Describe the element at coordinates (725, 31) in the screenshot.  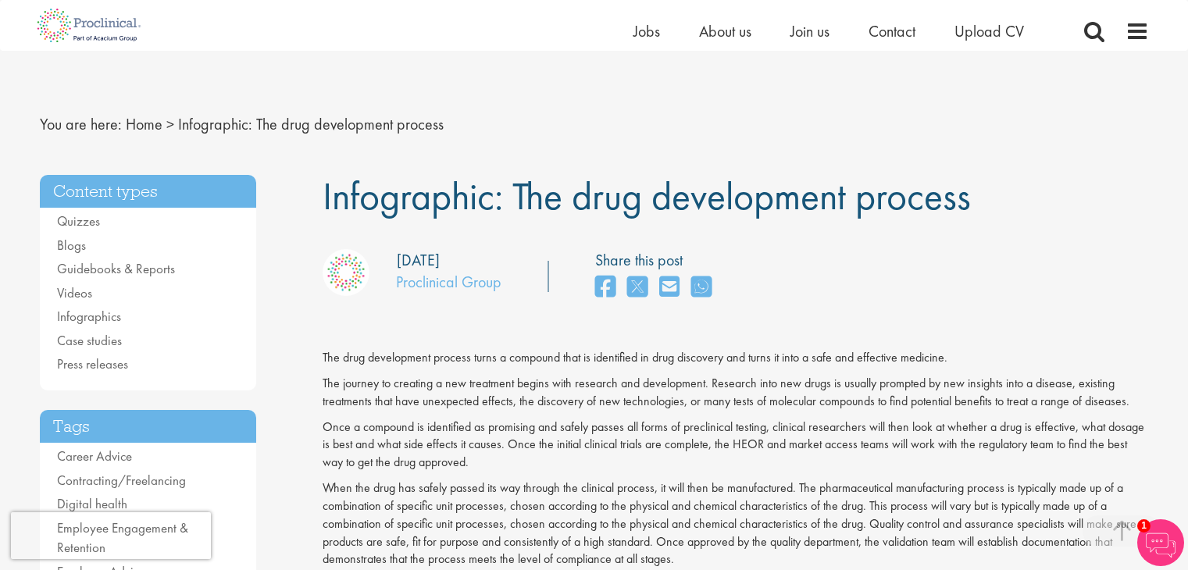
I see `a: About us` at that location.